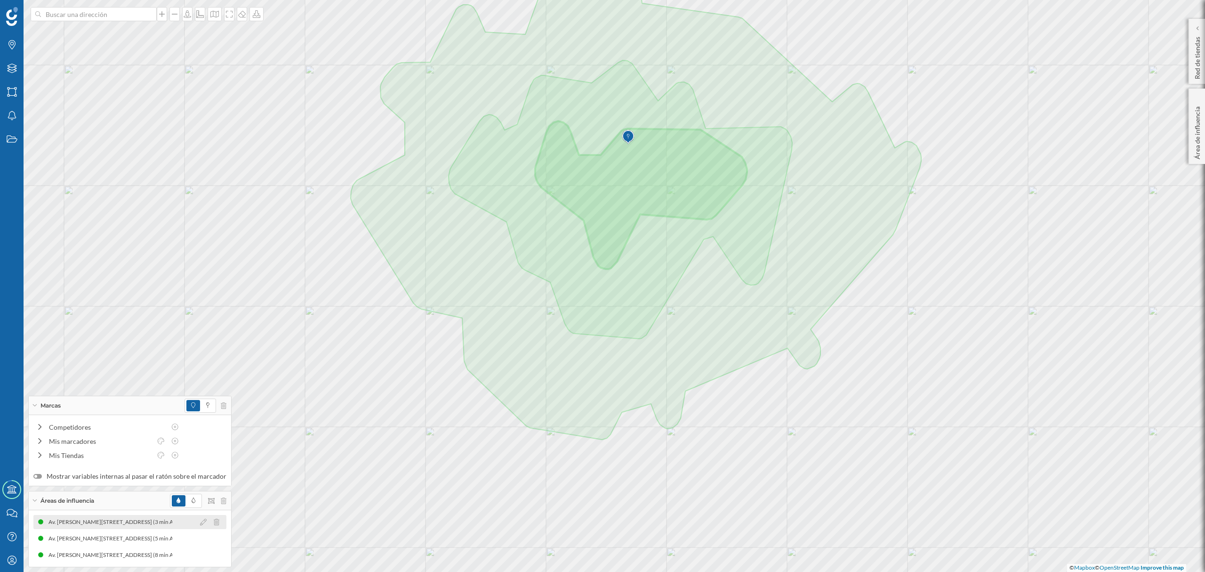  What do you see at coordinates (628, 137) in the screenshot?
I see `img: Marker` at bounding box center [628, 137].